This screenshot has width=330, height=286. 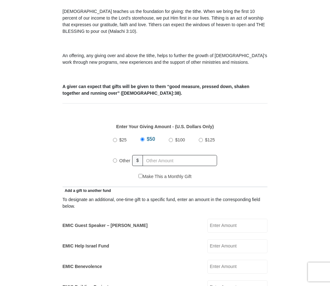 What do you see at coordinates (151, 139) in the screenshot?
I see `span: $50` at bounding box center [151, 139].